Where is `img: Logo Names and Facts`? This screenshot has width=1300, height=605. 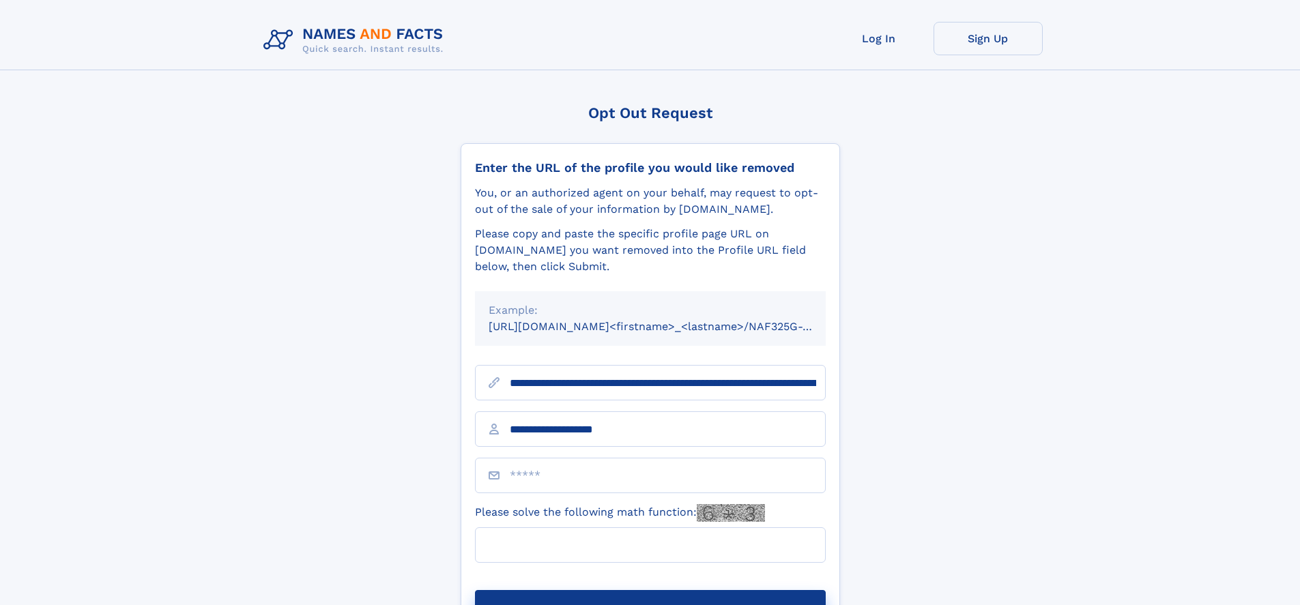
img: Logo Names and Facts is located at coordinates (356, 40).